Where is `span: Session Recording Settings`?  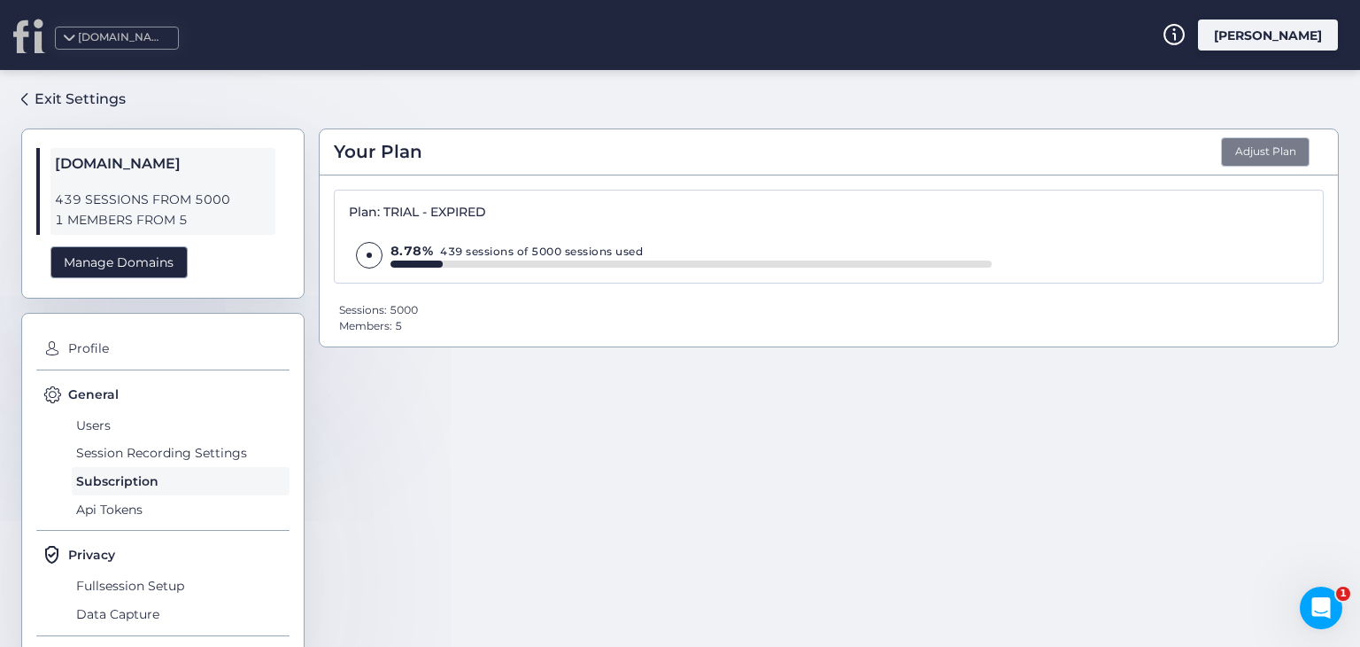 span: Session Recording Settings is located at coordinates (181, 453).